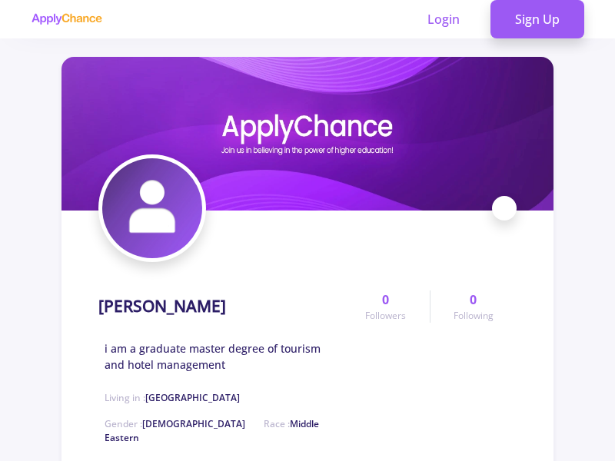  I want to click on img: niloofar babaeeavatar, so click(152, 208).